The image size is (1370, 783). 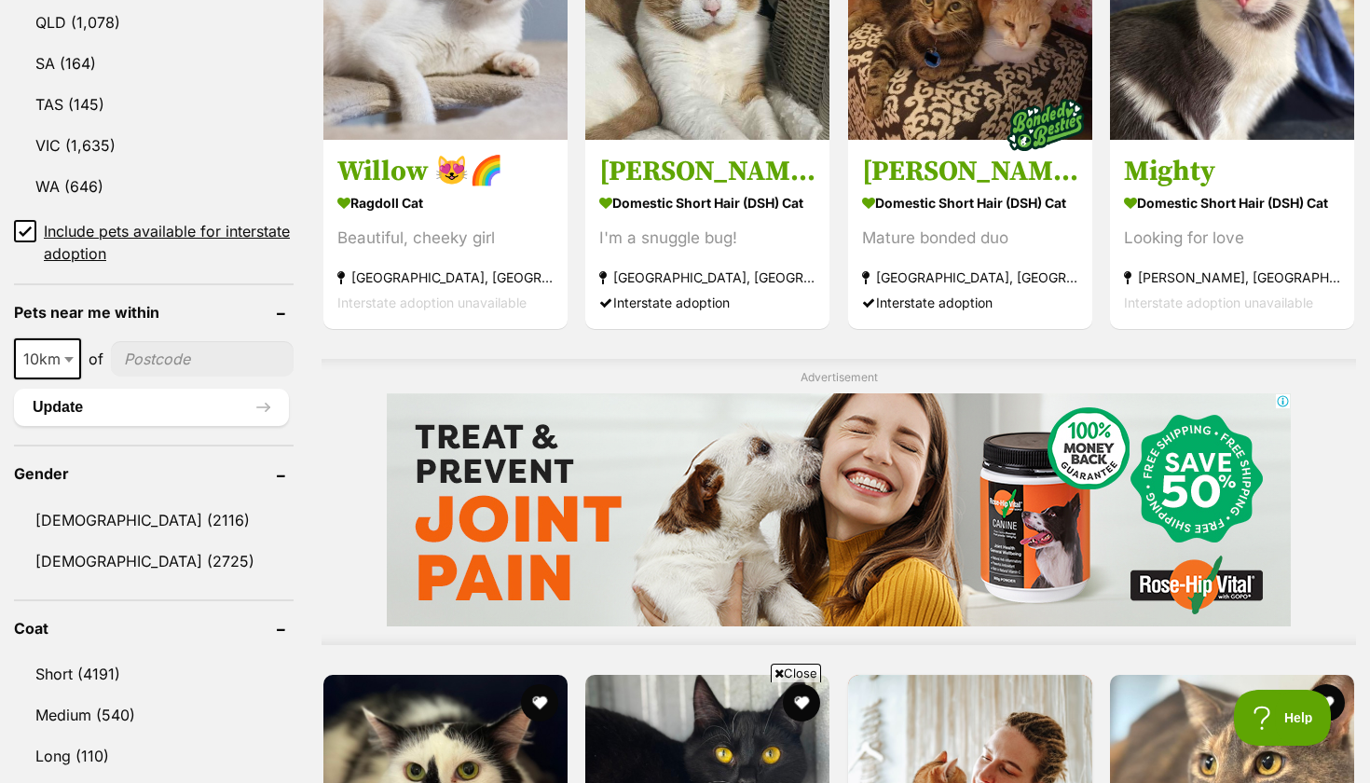 I want to click on header: Coat, so click(x=154, y=628).